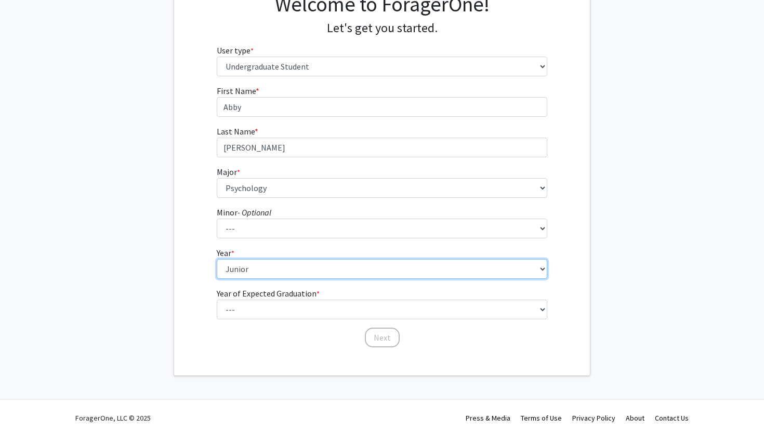  Describe the element at coordinates (244, 213) in the screenshot. I see `label: Minor` at that location.